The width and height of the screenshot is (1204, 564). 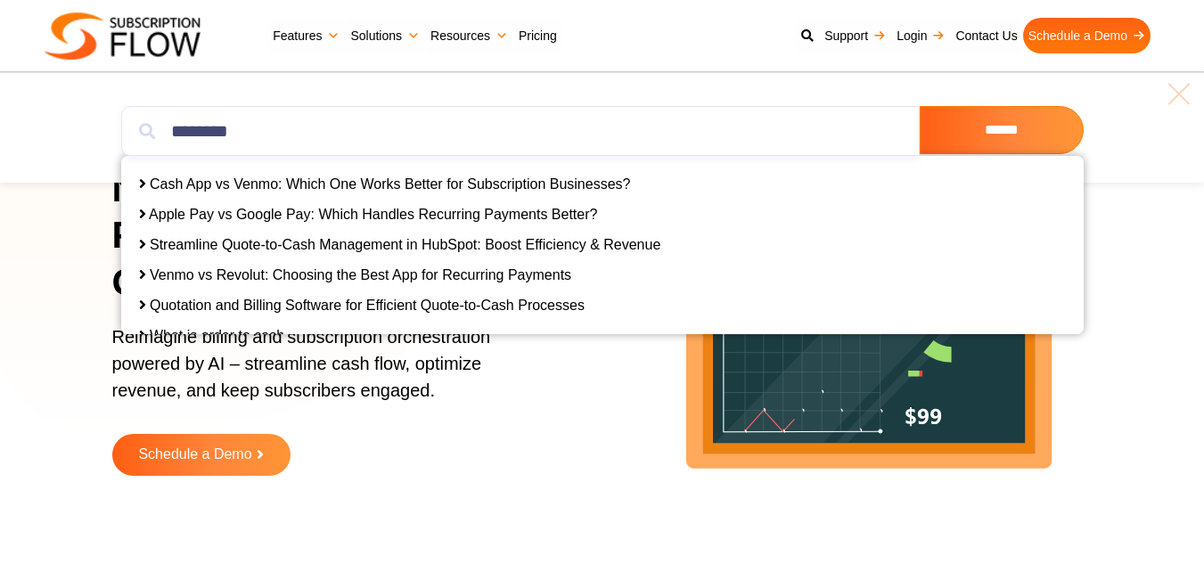 What do you see at coordinates (306, 36) in the screenshot?
I see `a: Features` at bounding box center [306, 36].